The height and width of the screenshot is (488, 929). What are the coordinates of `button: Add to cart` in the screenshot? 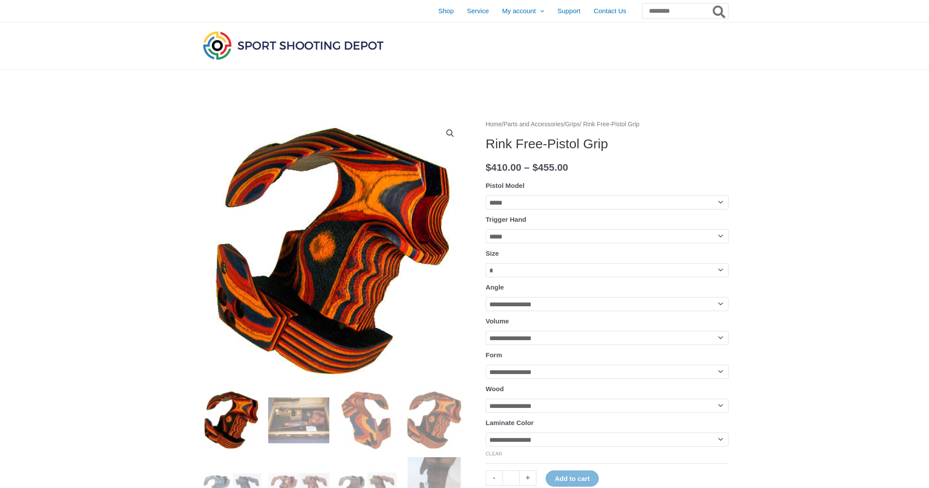 It's located at (572, 478).